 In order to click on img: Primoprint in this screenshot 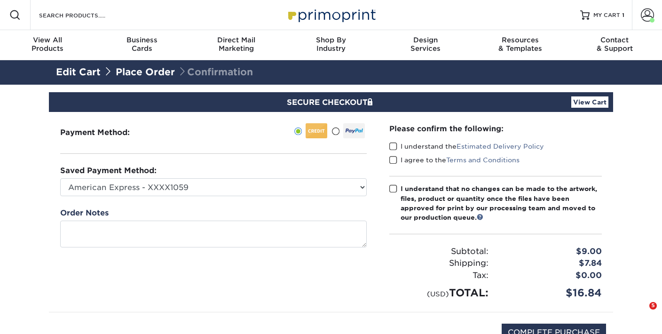, I will do `click(331, 15)`.